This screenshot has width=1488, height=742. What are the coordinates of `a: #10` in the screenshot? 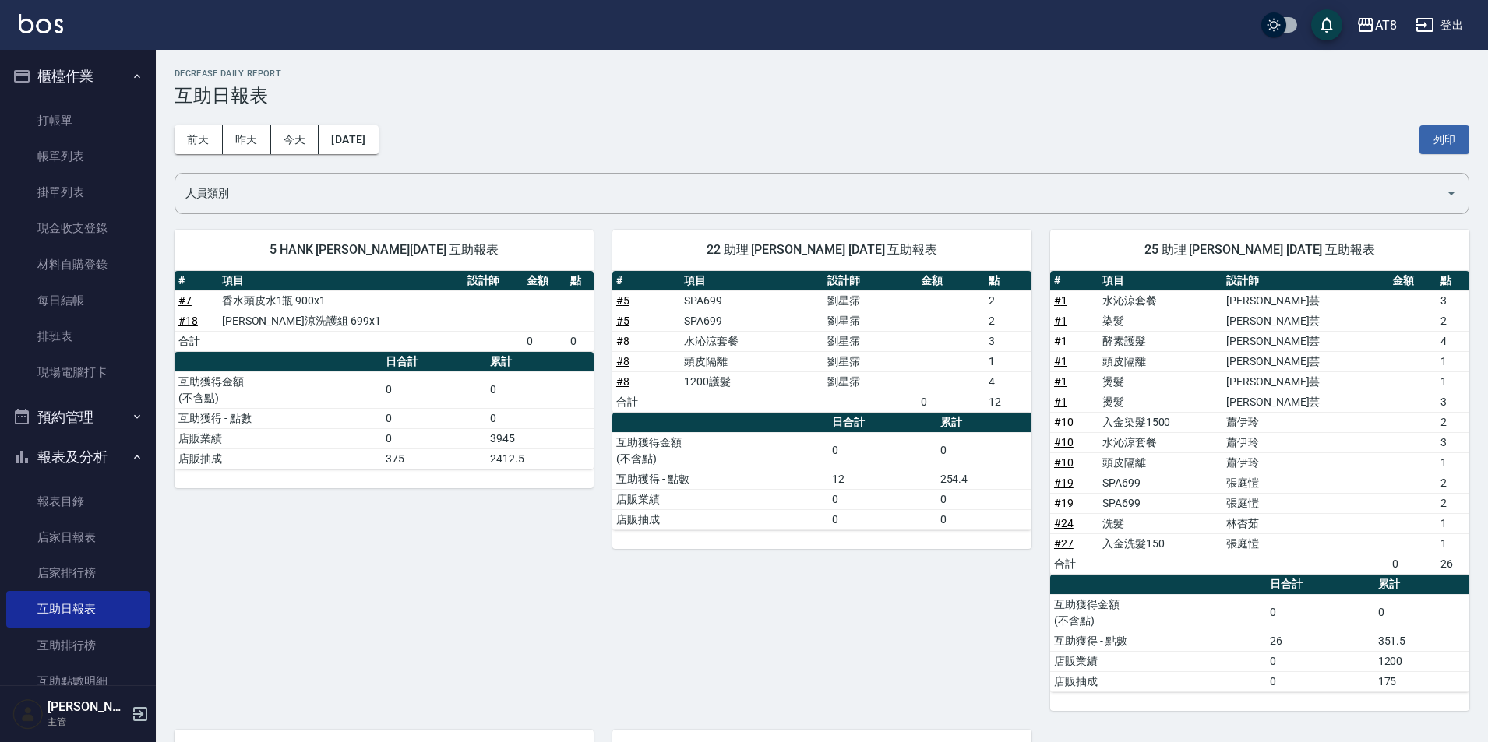 It's located at (1063, 442).